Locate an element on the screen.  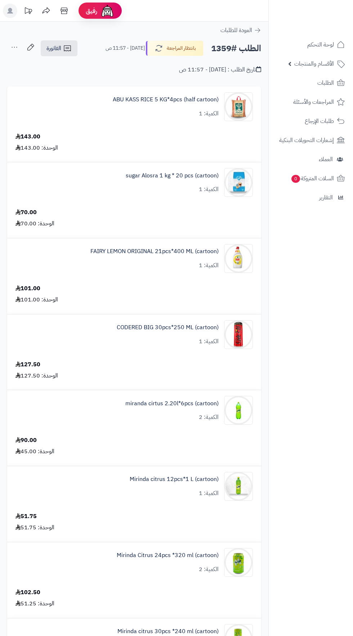
img: 1747566256-XP8G23evkchGmxKUr8YaGb2gsq2hZno4-90x90.jpg is located at coordinates (239, 486).